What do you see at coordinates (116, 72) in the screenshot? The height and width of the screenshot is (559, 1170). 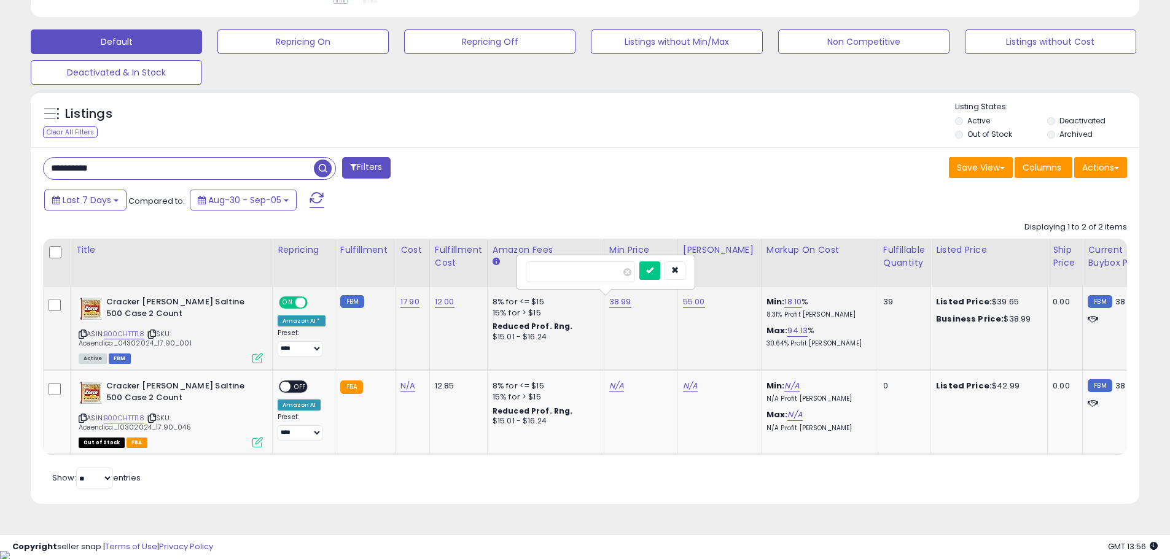 I see `button: Deactivated & In Stock` at bounding box center [116, 72].